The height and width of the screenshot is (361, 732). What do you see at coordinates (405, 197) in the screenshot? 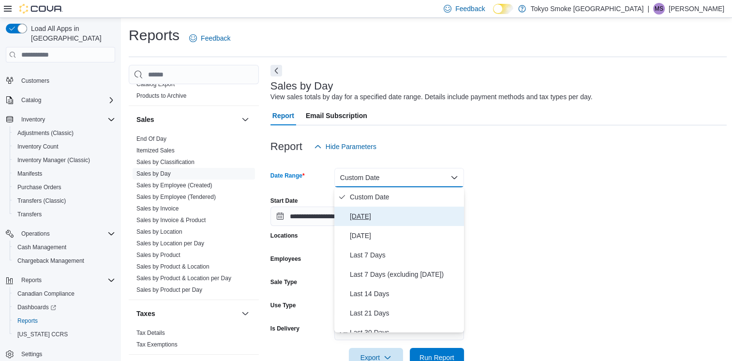
I see `span: Custom Date` at bounding box center [405, 197].